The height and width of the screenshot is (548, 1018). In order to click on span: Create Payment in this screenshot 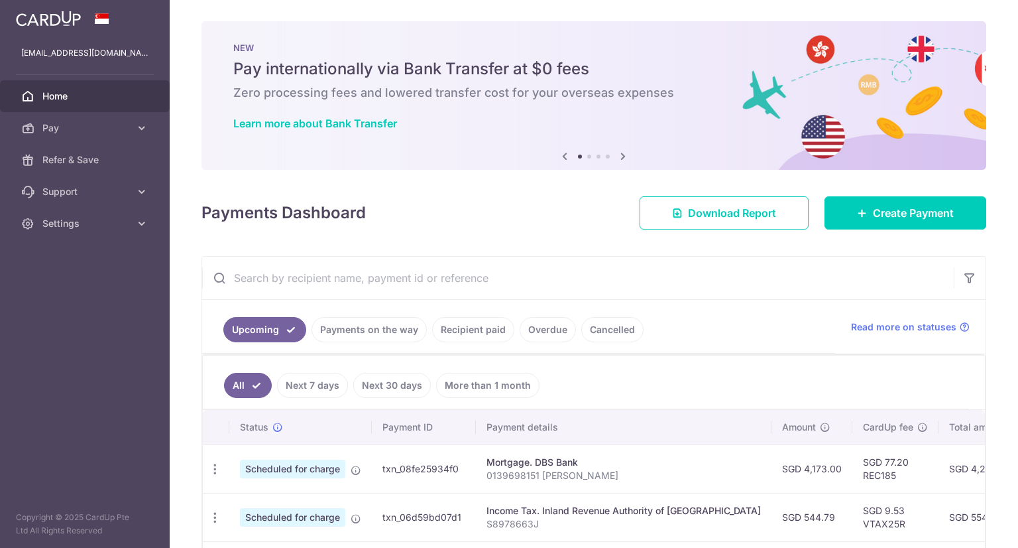, I will do `click(914, 213)`.